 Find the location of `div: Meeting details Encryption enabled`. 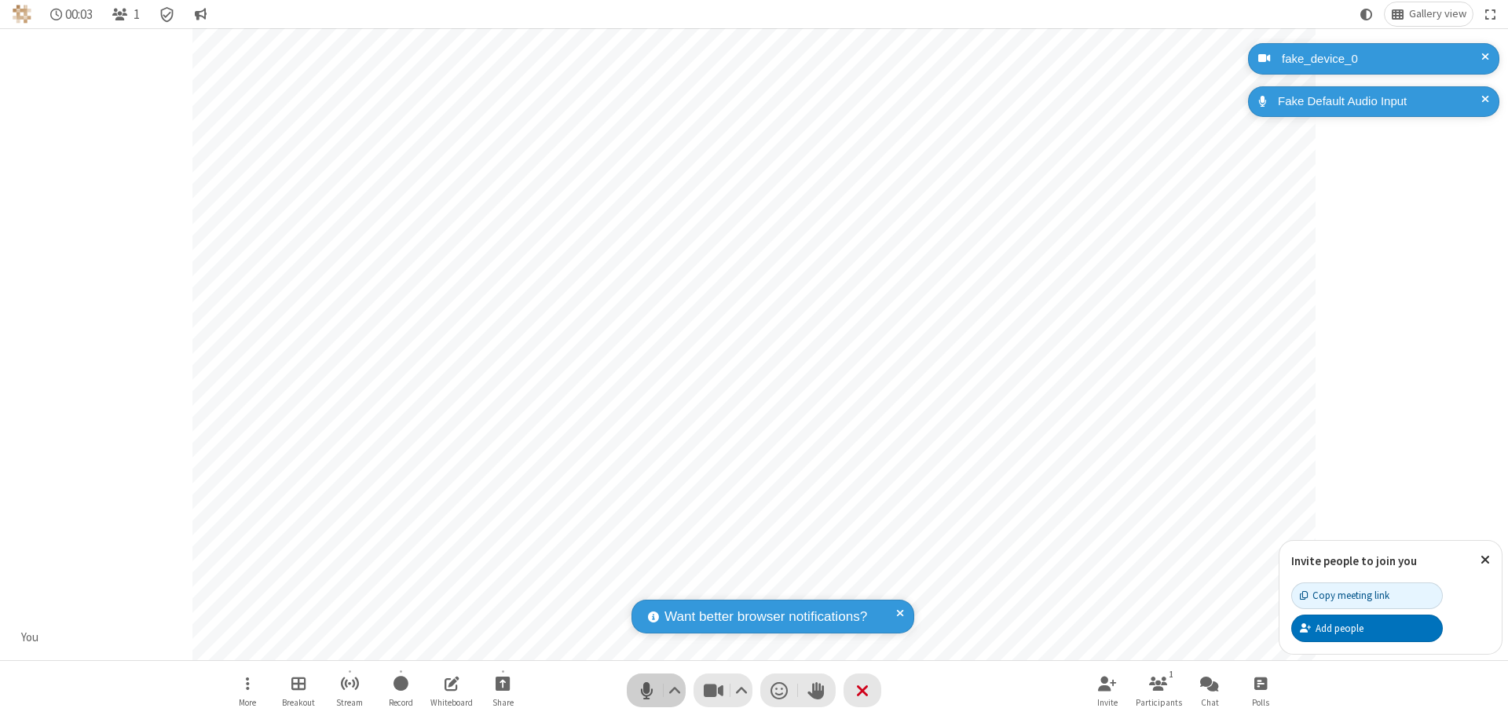

div: Meeting details Encryption enabled is located at coordinates (167, 14).